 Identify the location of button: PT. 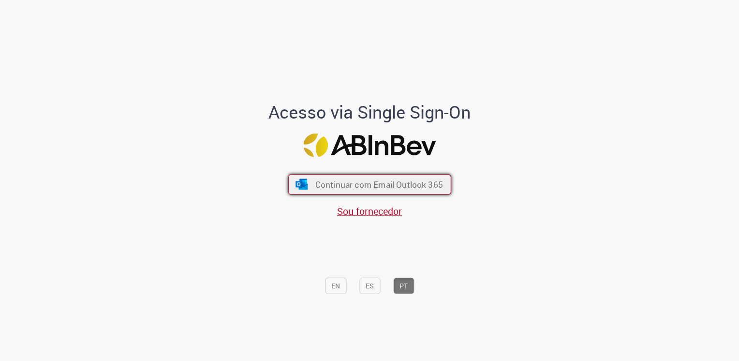
(403, 285).